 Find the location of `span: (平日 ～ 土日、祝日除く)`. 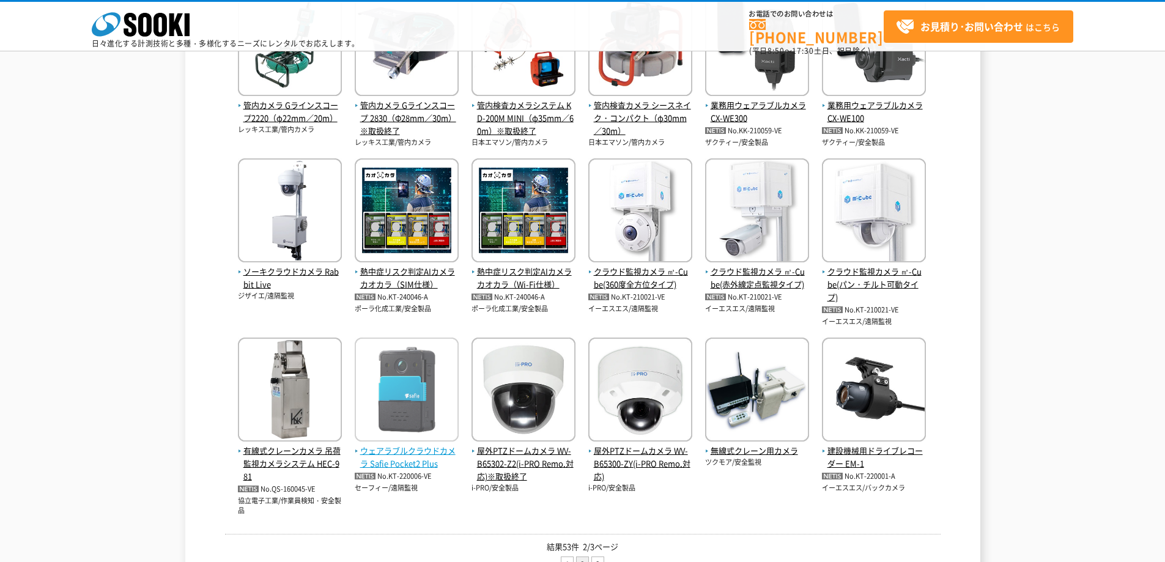

span: (平日 ～ 土日、祝日除く) is located at coordinates (810, 51).